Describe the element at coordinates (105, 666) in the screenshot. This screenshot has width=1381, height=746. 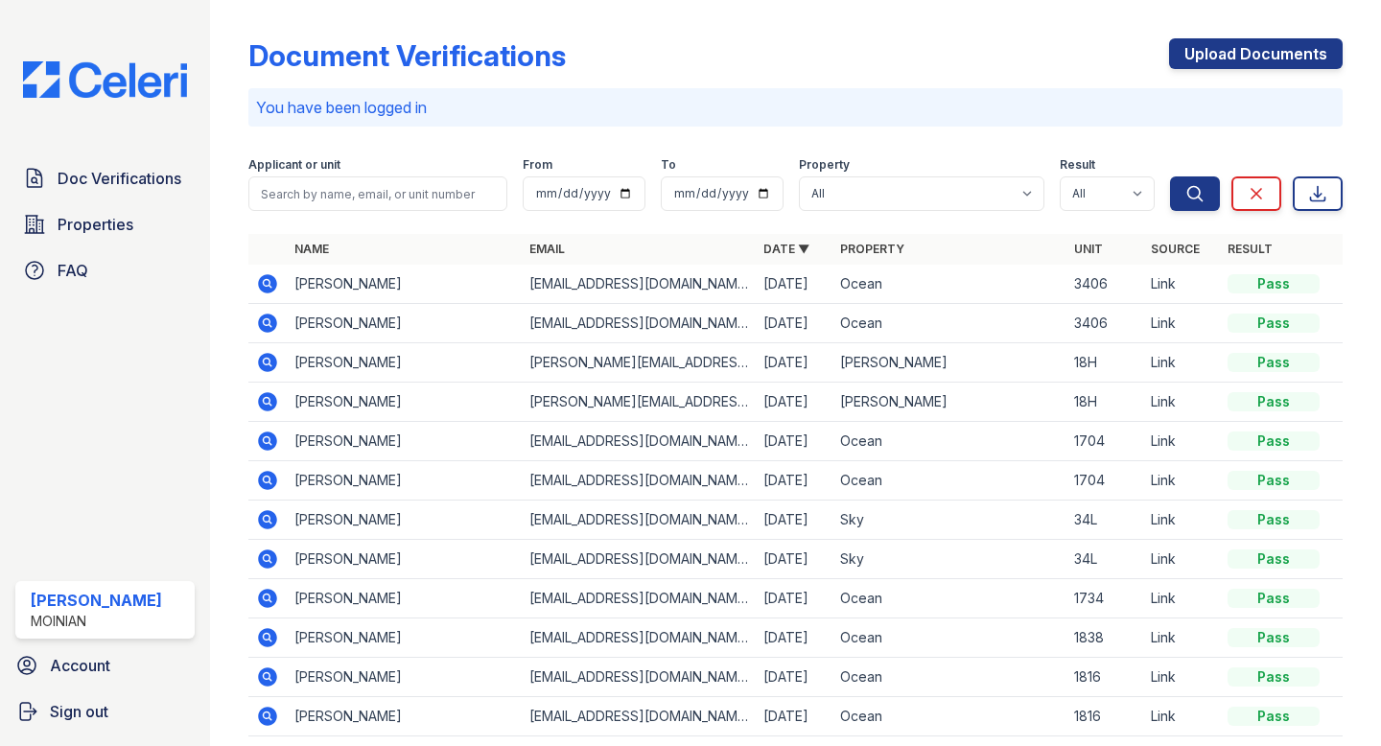
I see `a: Account` at that location.